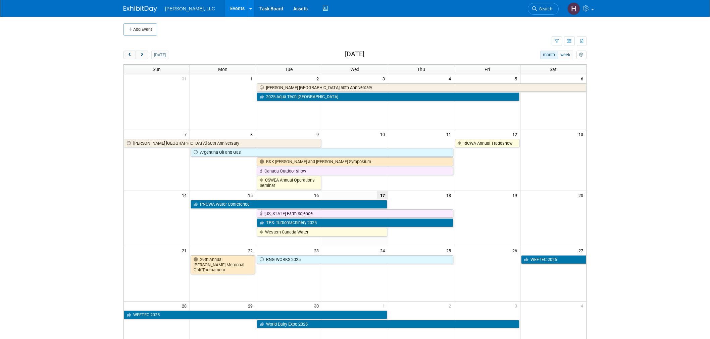  What do you see at coordinates (515, 251) in the screenshot?
I see `span: 26` at bounding box center [515, 251].